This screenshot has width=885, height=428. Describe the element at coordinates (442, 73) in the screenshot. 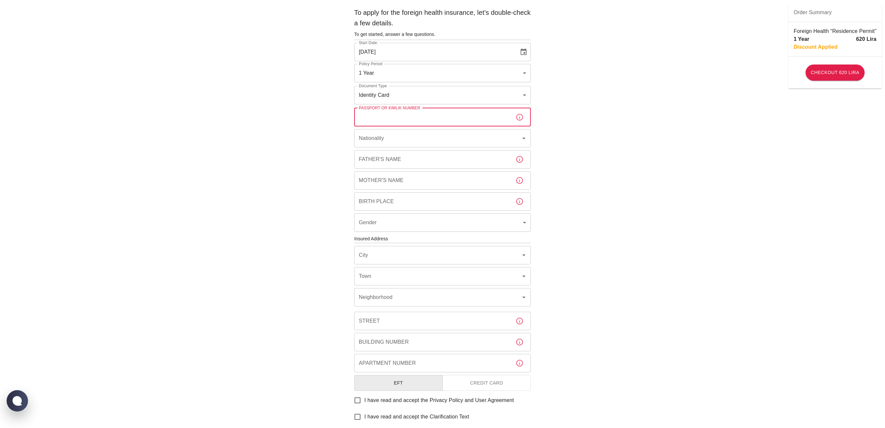

I see `div: 1 Year` at that location.